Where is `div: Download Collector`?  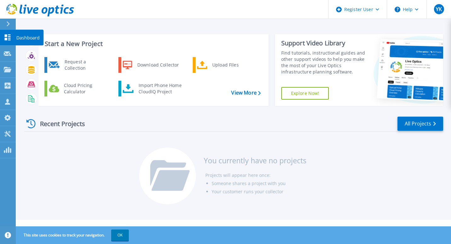 div: Download Collector is located at coordinates (158, 65).